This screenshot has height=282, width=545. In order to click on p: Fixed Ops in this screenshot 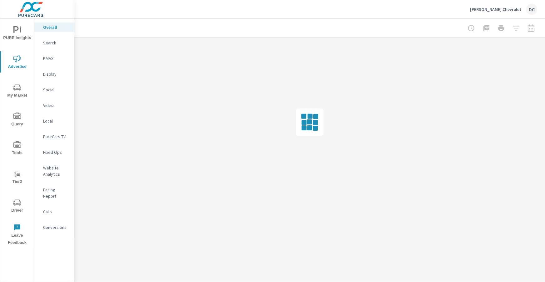, I will do `click(56, 152)`.